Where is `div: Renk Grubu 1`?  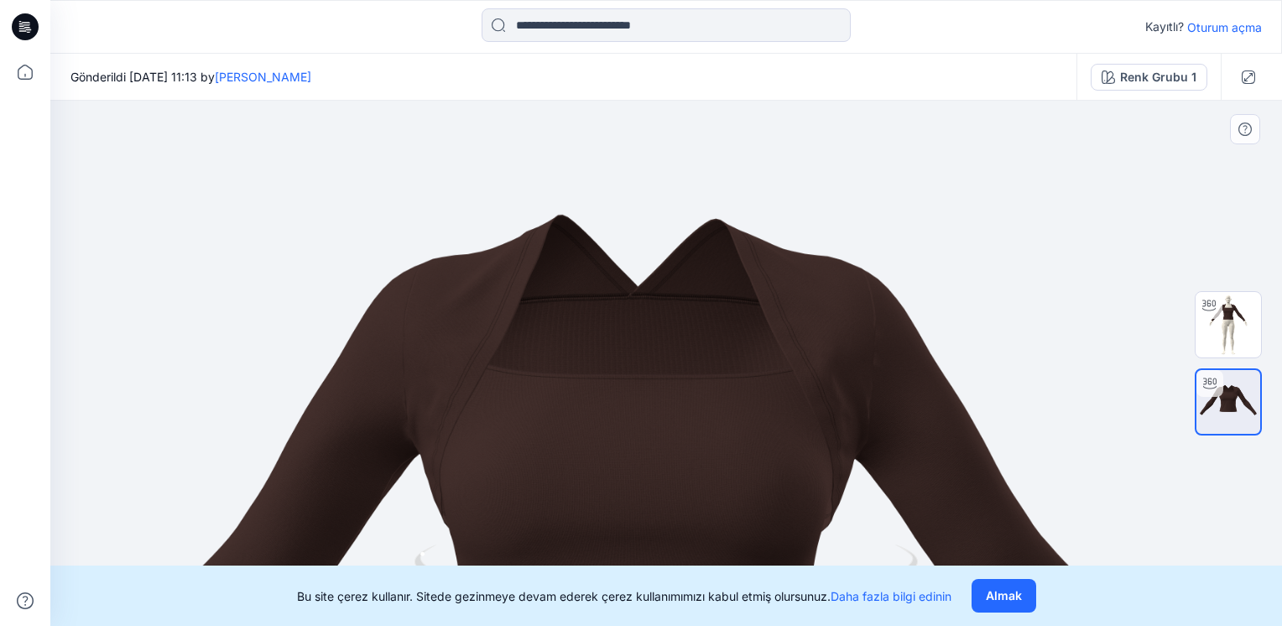
div: Renk Grubu 1 is located at coordinates (1158, 77).